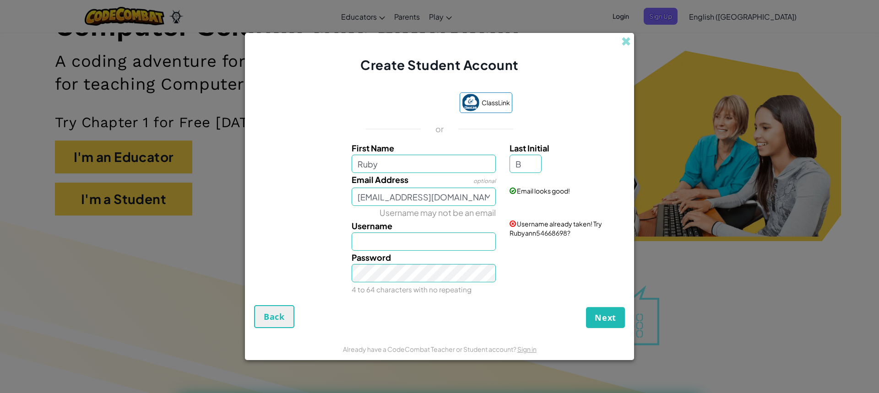  Describe the element at coordinates (484, 181) in the screenshot. I see `span: optional` at that location.